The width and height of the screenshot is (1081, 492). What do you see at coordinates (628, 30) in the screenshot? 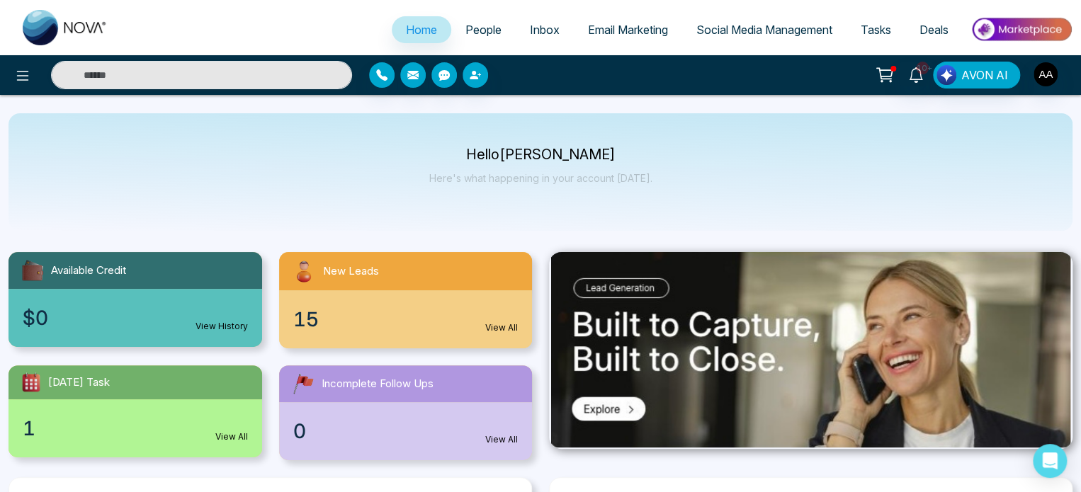
I see `span: Email Marketing` at bounding box center [628, 30].